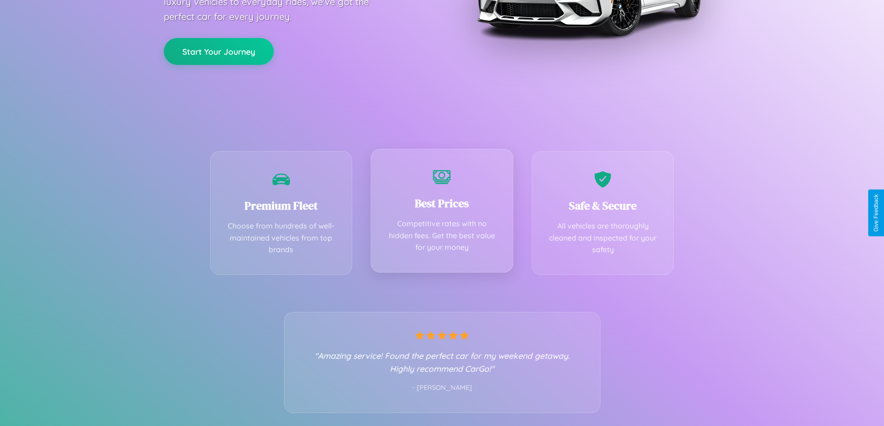  I want to click on button: Start Your Journey, so click(218, 51).